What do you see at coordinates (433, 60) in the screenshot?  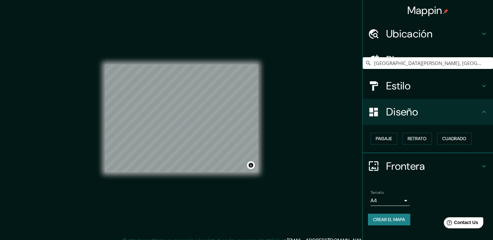 I see `h4: Pines` at bounding box center [433, 60].